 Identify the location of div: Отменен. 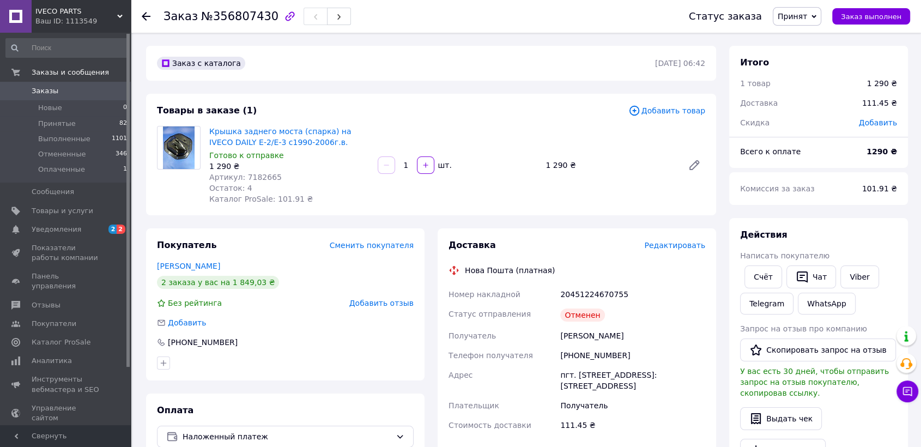
(582, 315).